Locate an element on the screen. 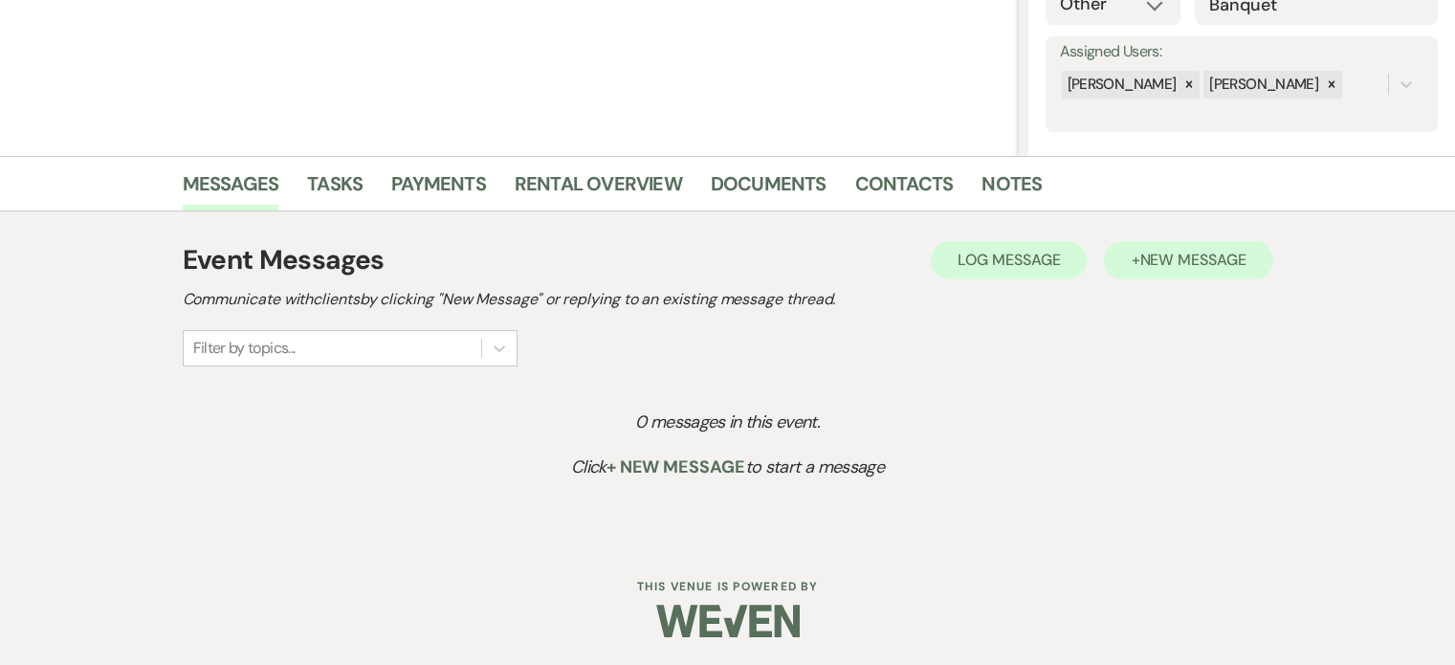  p: Click to start a message is located at coordinates (727, 467).